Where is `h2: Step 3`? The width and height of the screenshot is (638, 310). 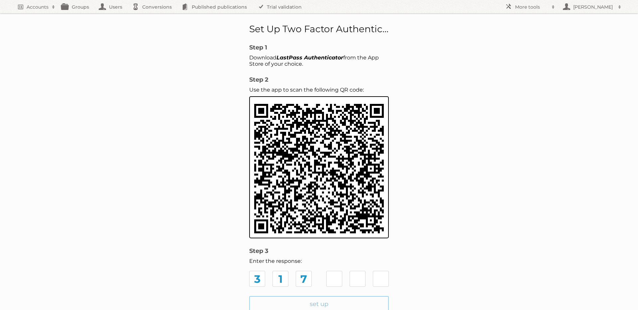
h2: Step 3 is located at coordinates (319, 251).